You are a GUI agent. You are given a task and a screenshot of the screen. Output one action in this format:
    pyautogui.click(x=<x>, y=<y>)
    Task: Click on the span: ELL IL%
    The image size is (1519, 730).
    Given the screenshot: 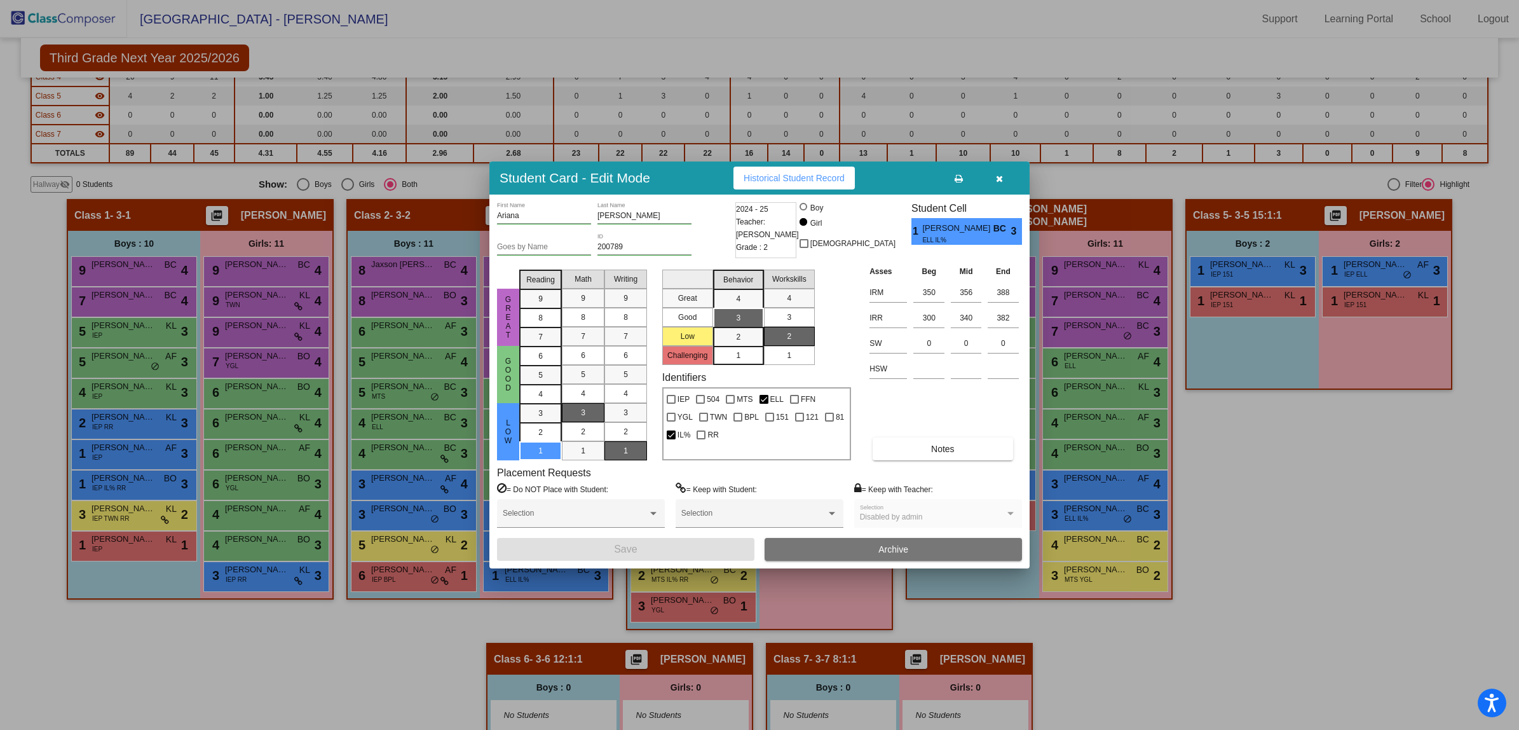 What is the action you would take?
    pyautogui.click(x=953, y=240)
    